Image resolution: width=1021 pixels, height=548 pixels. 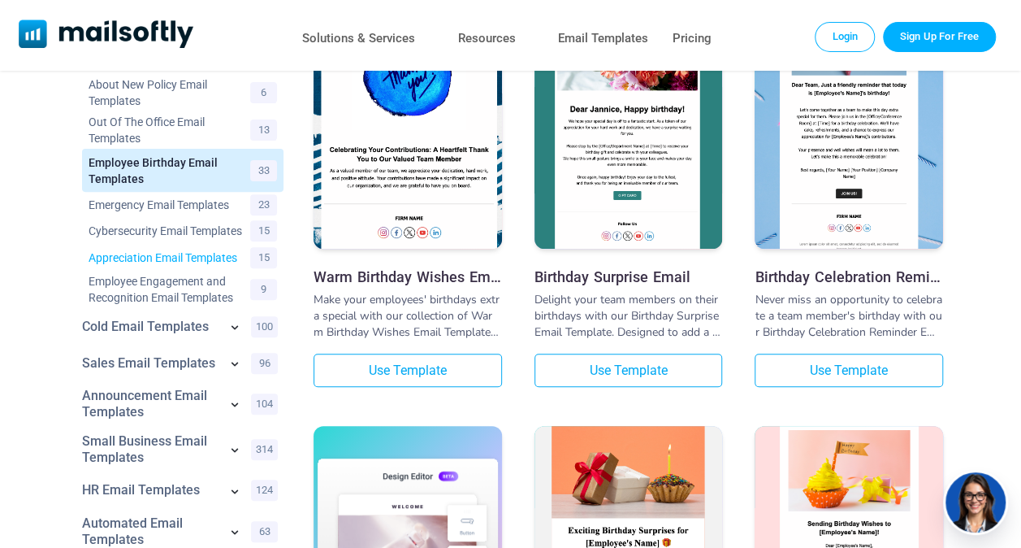 What do you see at coordinates (106, 35) in the screenshot?
I see `a: Mailsoftly` at bounding box center [106, 35].